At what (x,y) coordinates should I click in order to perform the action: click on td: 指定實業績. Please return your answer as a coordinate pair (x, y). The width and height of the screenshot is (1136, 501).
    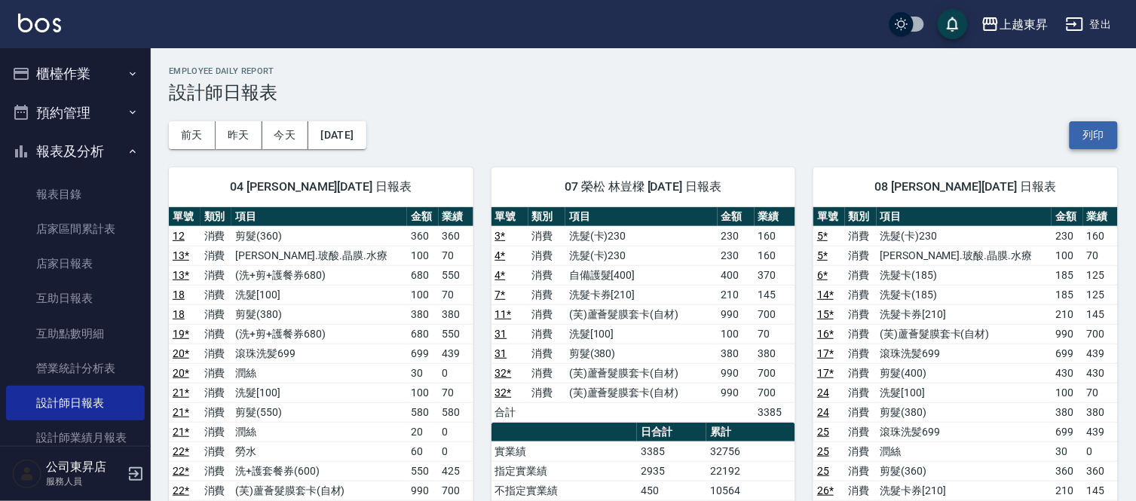
    Looking at the image, I should click on (564, 471).